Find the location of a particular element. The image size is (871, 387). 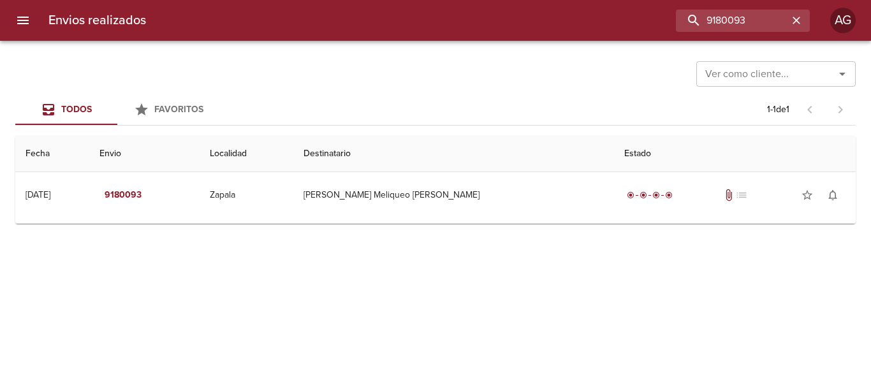

input: buscar is located at coordinates (732, 20).